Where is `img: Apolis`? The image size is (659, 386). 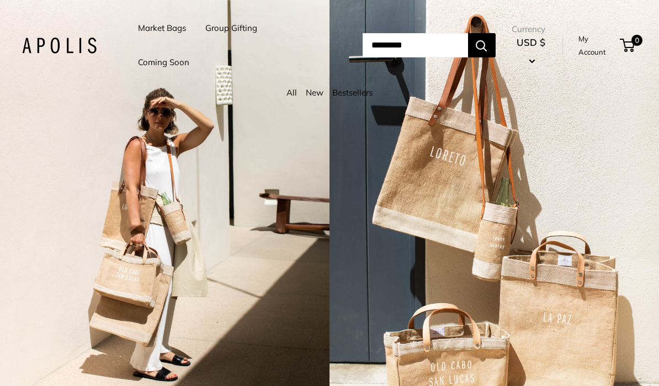
img: Apolis is located at coordinates (59, 45).